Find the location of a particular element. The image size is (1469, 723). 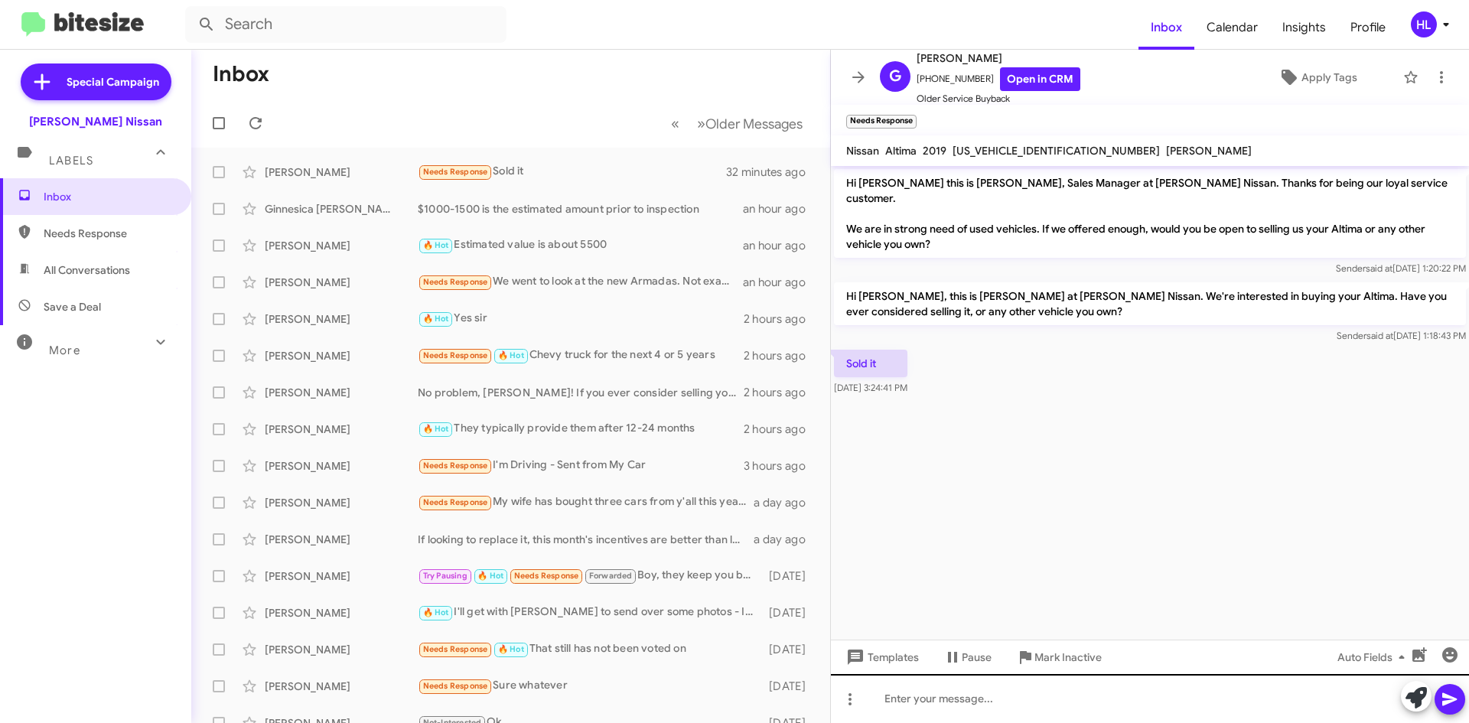

div: HL is located at coordinates (1424, 24).